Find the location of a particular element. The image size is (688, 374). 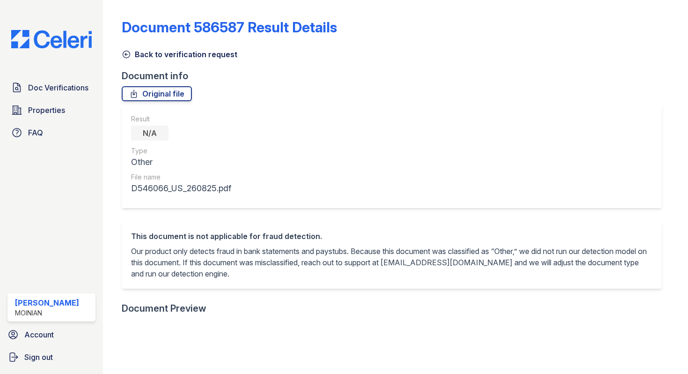

a: Account is located at coordinates (52, 334).